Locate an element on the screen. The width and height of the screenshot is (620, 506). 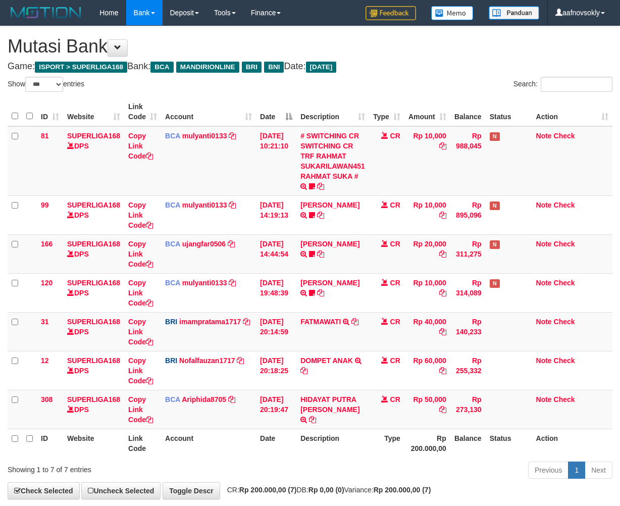
a: Copy ujangfar0506 to clipboard is located at coordinates (231, 244).